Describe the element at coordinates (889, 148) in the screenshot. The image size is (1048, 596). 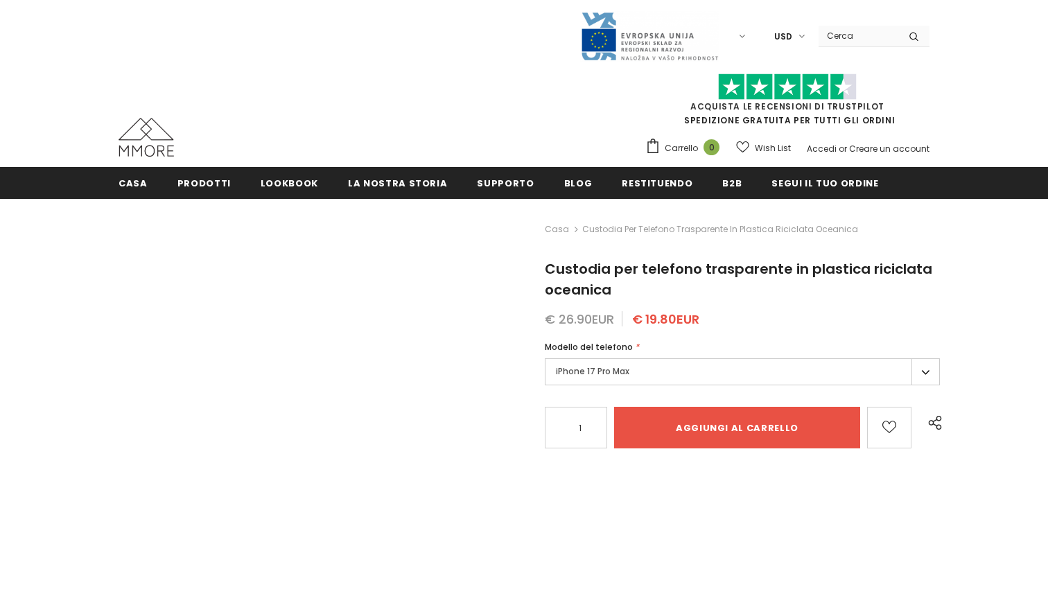
I see `a: Creare un account` at that location.